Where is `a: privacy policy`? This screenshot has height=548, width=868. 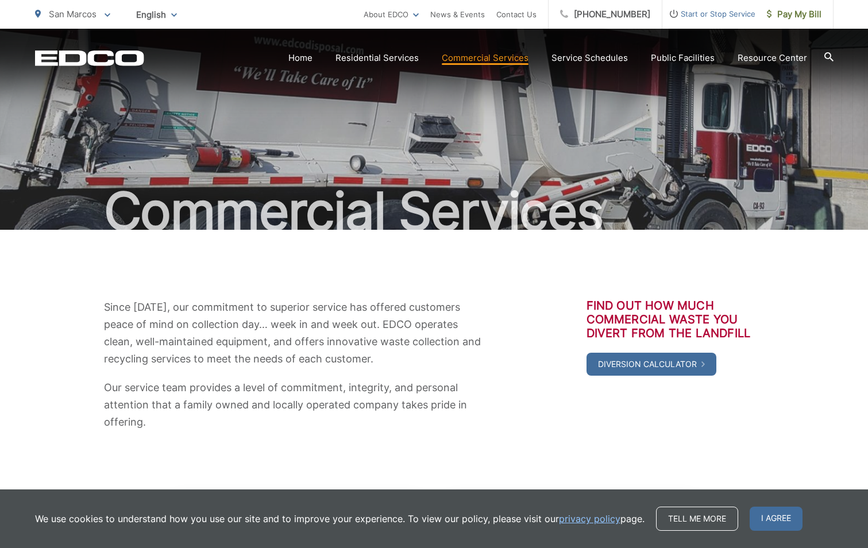
a: privacy policy is located at coordinates (589, 519).